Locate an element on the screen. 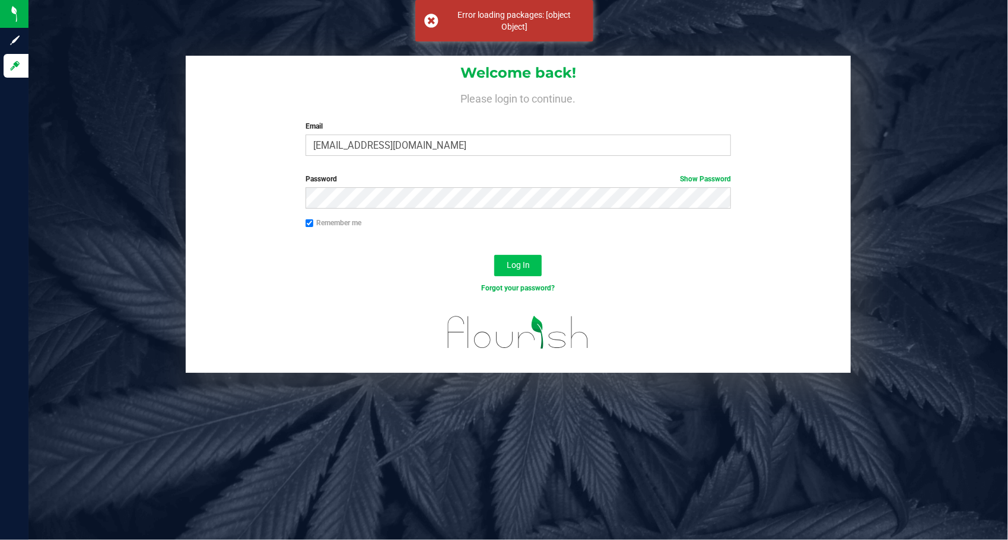  span: Password is located at coordinates (321, 179).